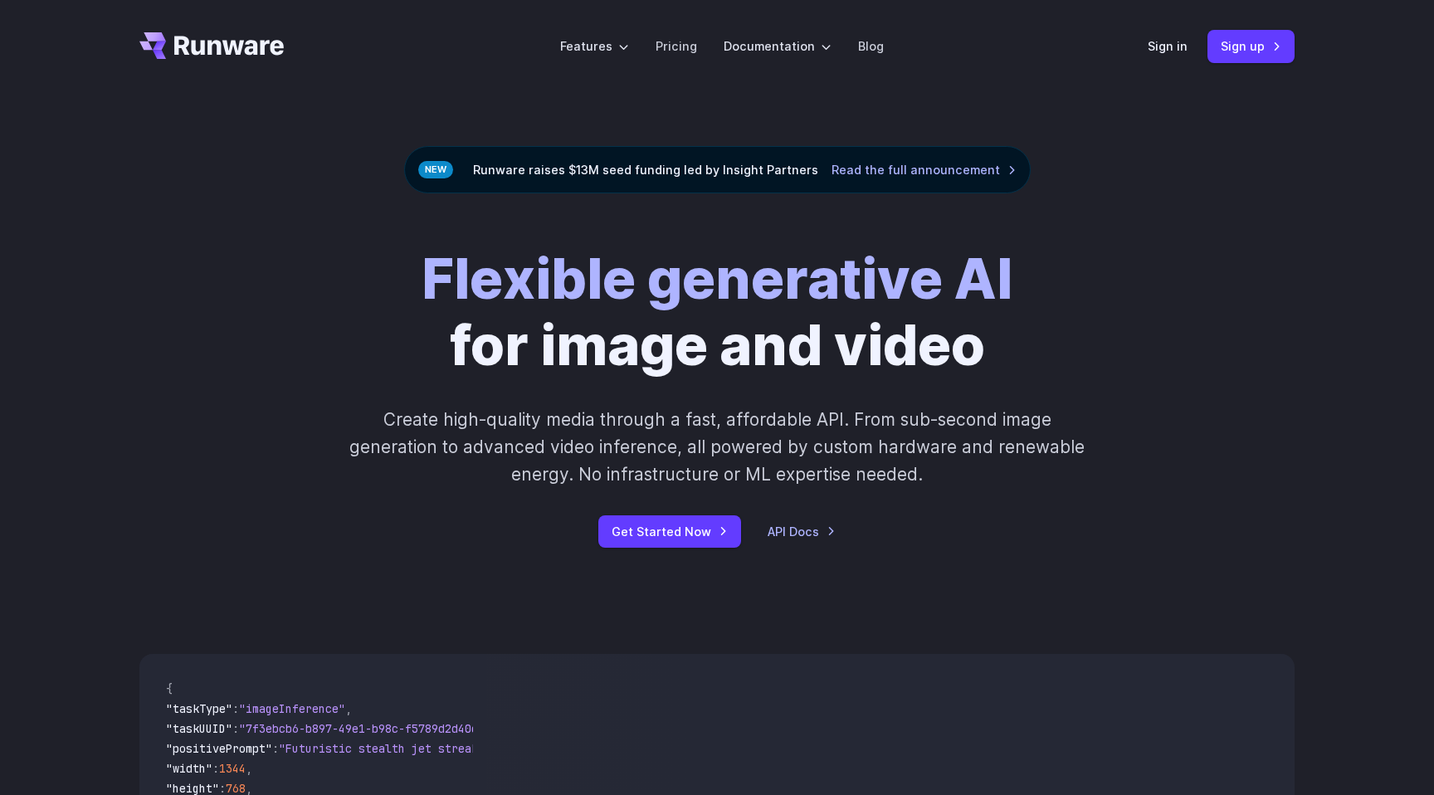 The width and height of the screenshot is (1434, 795). Describe the element at coordinates (871, 46) in the screenshot. I see `a: Blog` at that location.